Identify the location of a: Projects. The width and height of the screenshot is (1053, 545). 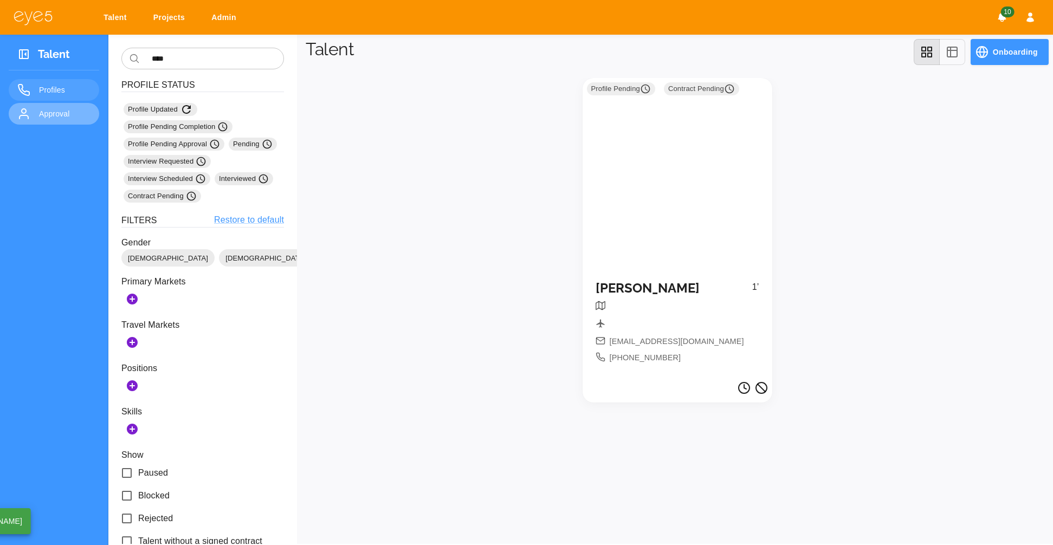
(171, 17).